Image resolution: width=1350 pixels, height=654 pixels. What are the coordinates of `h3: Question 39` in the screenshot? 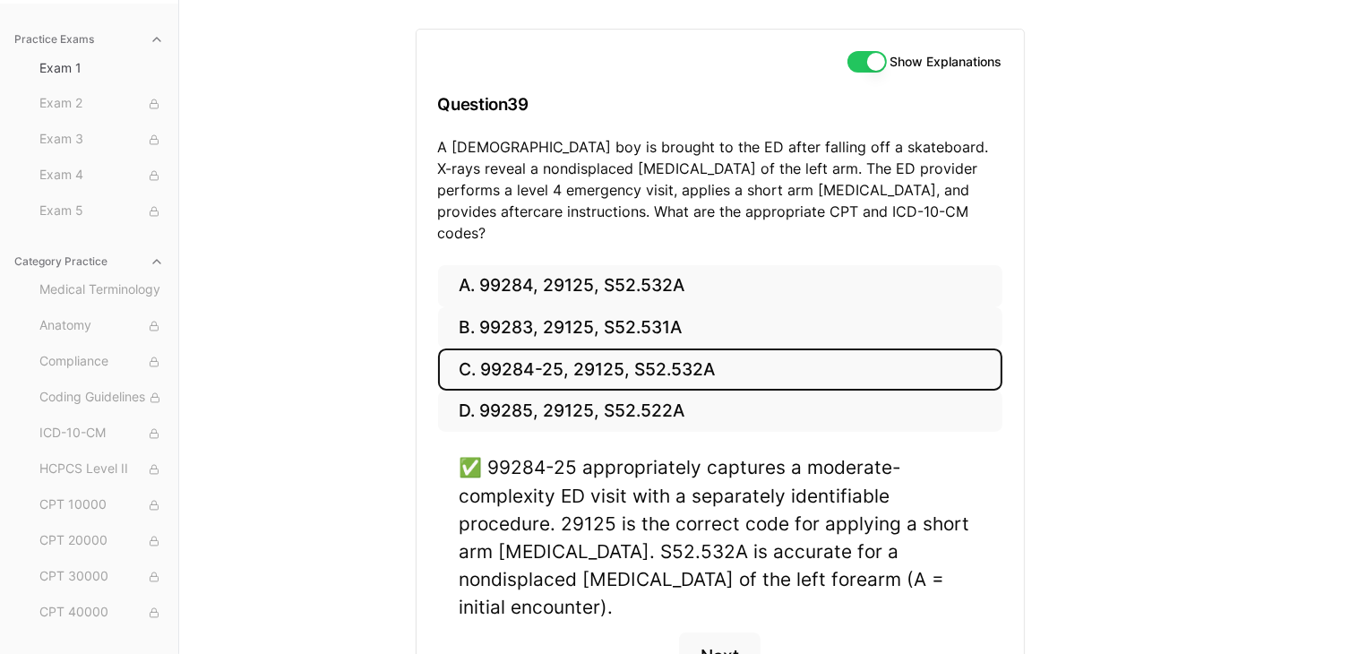 It's located at (720, 104).